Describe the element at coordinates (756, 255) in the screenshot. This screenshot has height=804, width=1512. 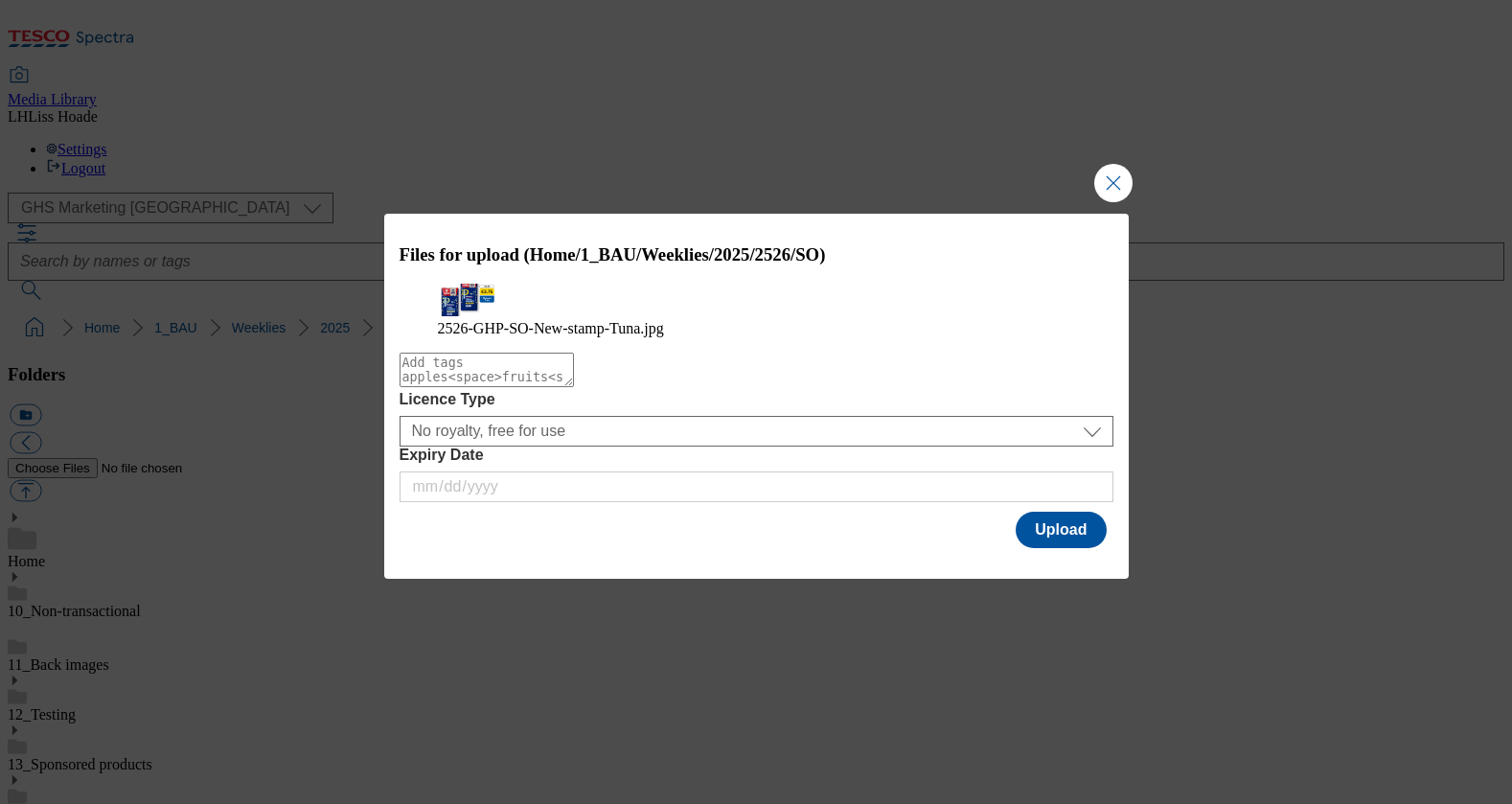
I see `h3: Files for upload (Home/1_BAU/Weeklies/2025/2526/SO)` at that location.